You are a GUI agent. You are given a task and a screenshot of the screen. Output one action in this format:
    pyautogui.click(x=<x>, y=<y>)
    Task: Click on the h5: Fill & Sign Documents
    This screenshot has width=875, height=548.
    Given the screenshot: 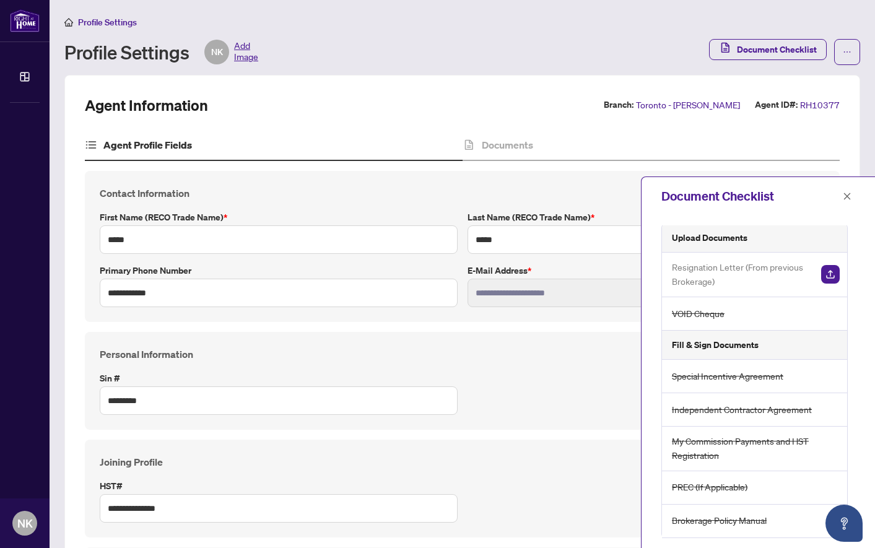 What is the action you would take?
    pyautogui.click(x=715, y=345)
    